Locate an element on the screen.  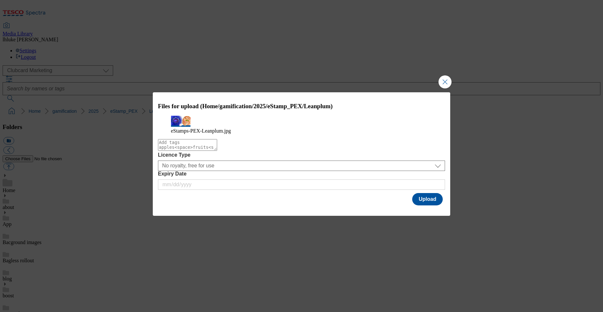
div: Modal is located at coordinates (301, 154).